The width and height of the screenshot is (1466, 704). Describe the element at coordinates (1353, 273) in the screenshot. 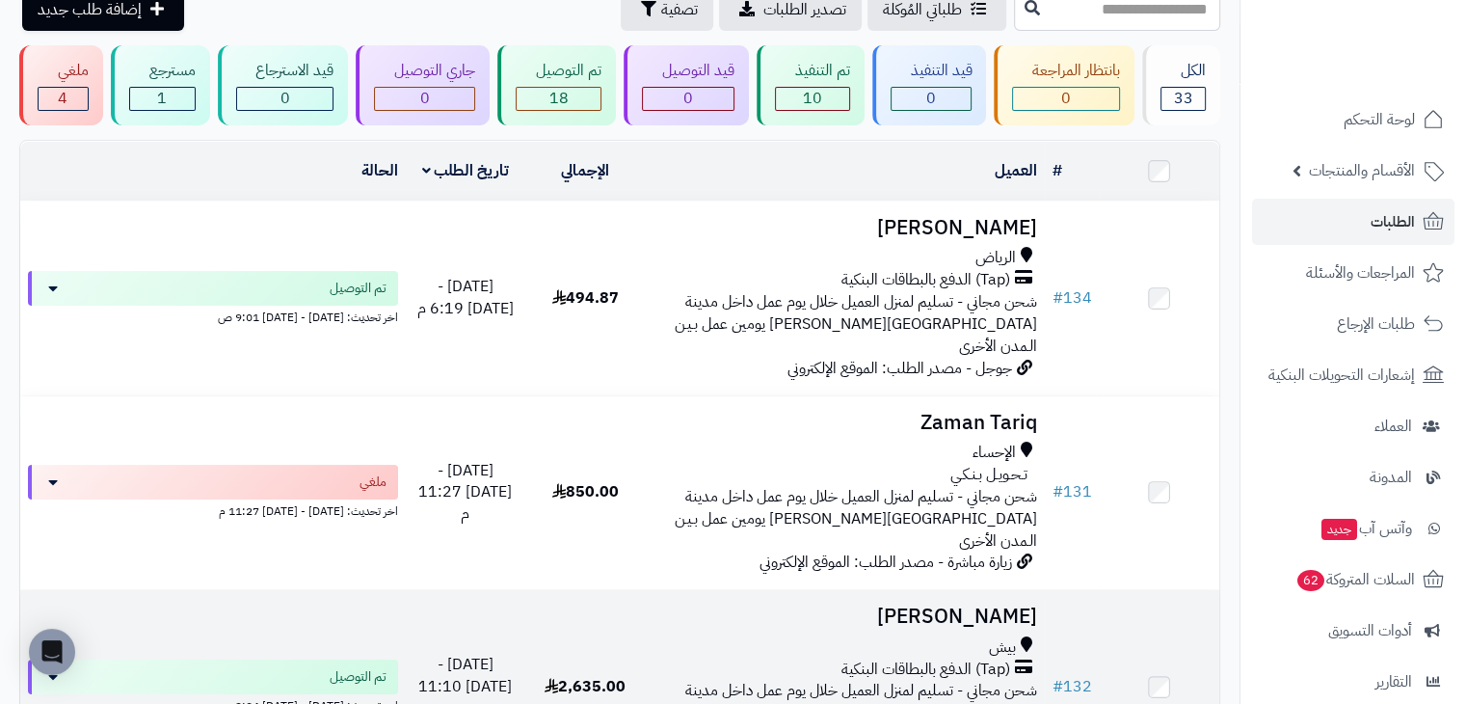

I see `a: المراجعات والأسئلة` at that location.